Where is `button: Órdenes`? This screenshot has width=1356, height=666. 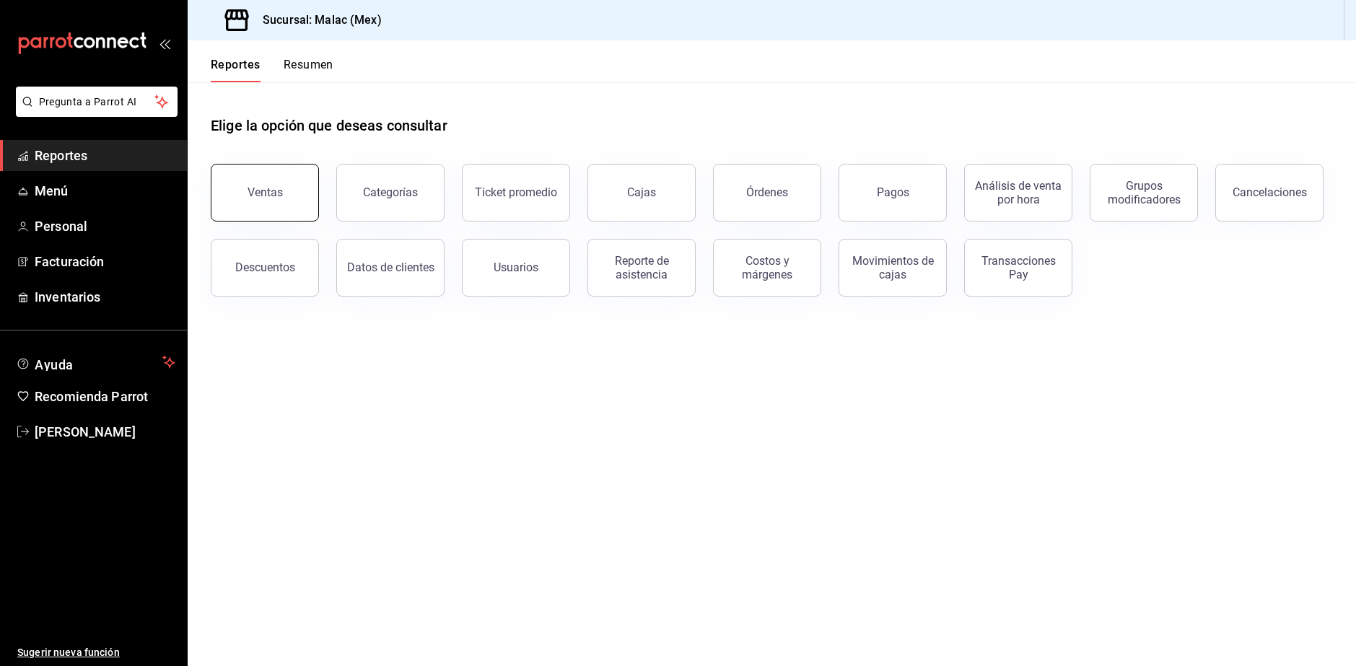
button: Órdenes is located at coordinates (767, 193).